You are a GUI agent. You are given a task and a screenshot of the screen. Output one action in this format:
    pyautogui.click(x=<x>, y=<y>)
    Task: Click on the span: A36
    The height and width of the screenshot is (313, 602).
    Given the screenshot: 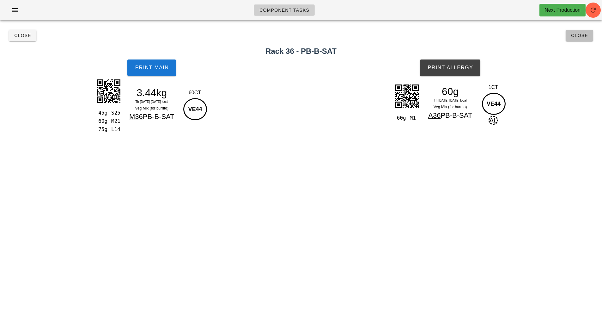 What is the action you would take?
    pyautogui.click(x=434, y=115)
    